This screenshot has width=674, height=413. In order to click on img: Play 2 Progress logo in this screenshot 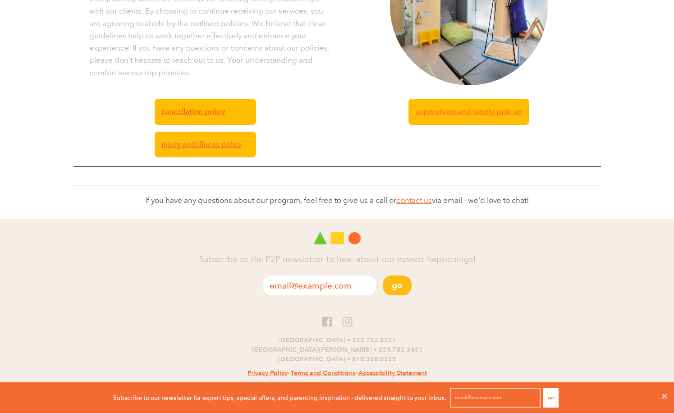, I will do `click(337, 238)`.